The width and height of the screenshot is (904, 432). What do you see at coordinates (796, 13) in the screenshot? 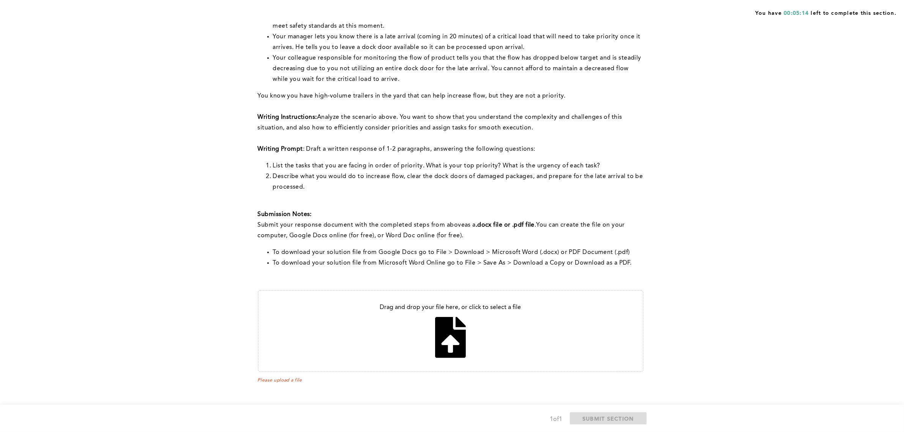
I see `span: 00:05:14` at bounding box center [796, 13].